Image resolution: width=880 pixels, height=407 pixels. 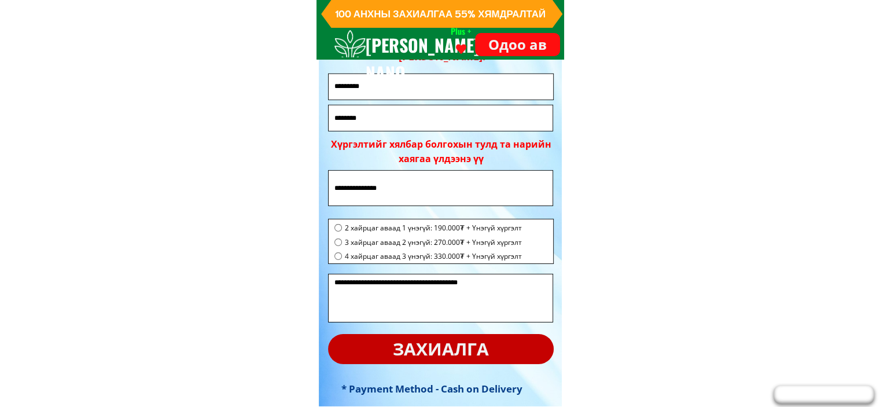 I want to click on p: захиалга, so click(x=441, y=349).